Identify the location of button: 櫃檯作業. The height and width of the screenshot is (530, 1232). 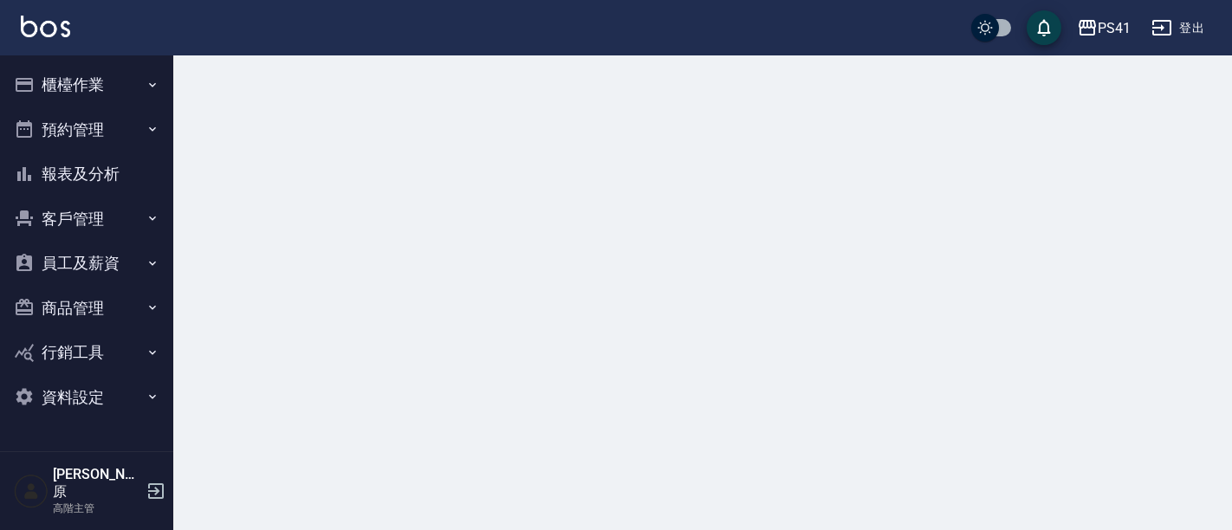
(87, 85).